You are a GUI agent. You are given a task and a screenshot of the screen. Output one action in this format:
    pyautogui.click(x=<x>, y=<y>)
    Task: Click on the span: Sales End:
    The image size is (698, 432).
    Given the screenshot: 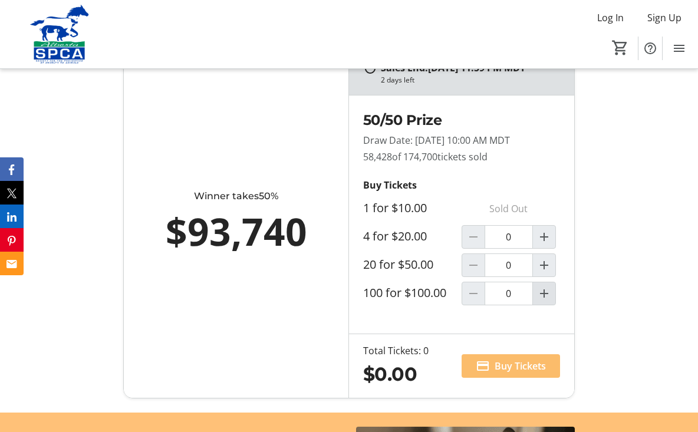 What is the action you would take?
    pyautogui.click(x=405, y=68)
    